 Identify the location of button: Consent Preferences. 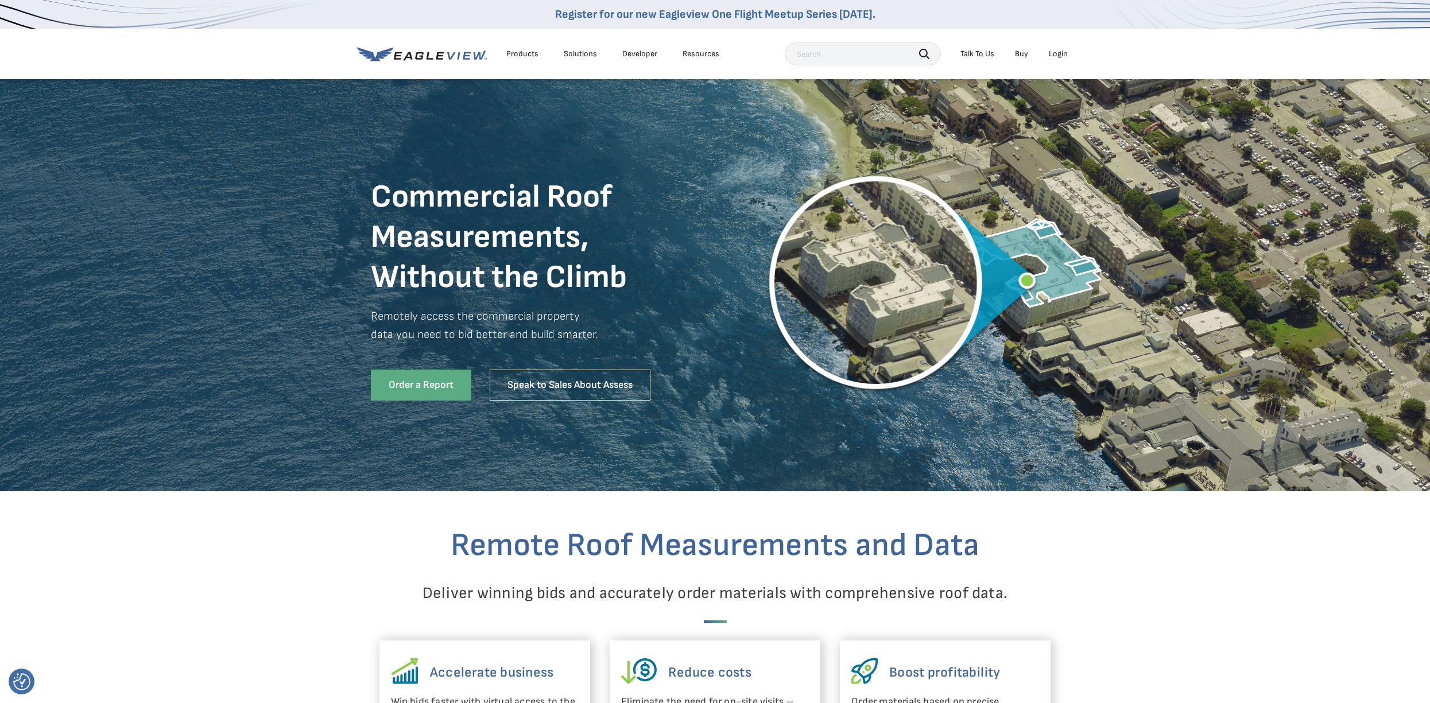
(22, 682).